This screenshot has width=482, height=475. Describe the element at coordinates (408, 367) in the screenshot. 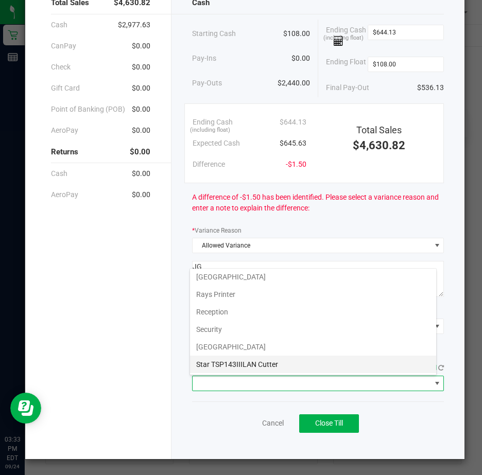

I see `span: QZ Status:` at that location.